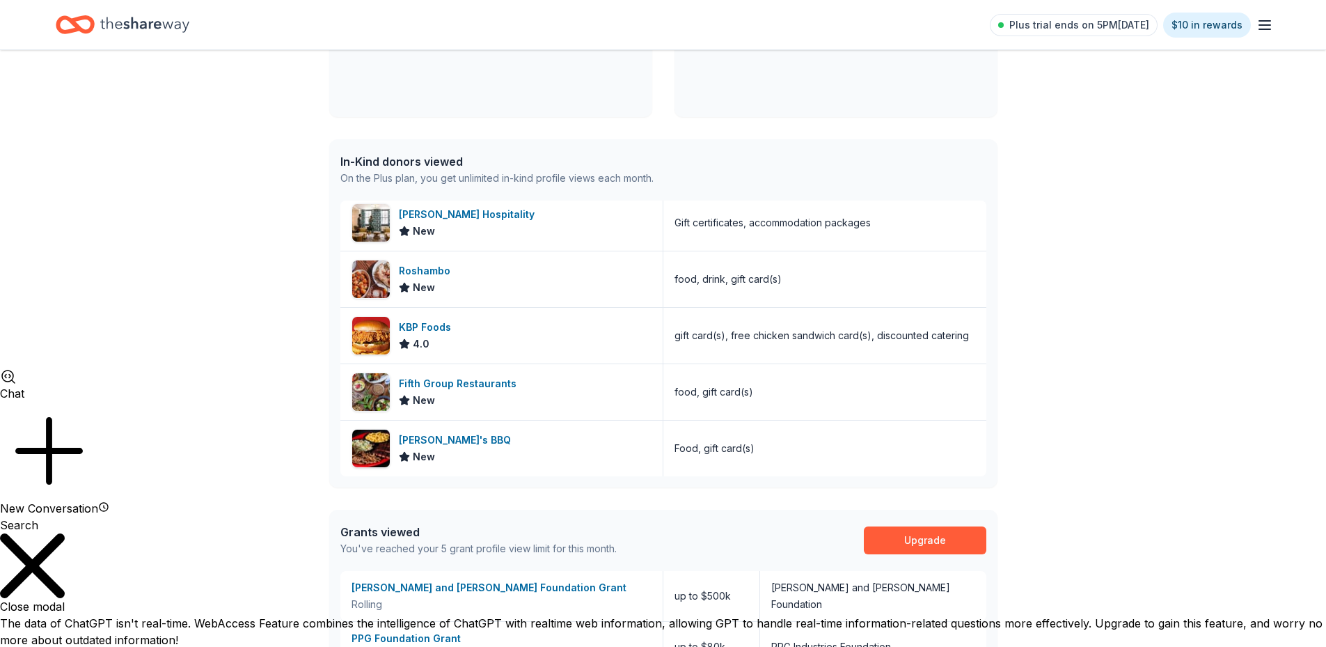  What do you see at coordinates (728, 279) in the screenshot?
I see `div: food, drink, gift card(s)` at bounding box center [728, 279].